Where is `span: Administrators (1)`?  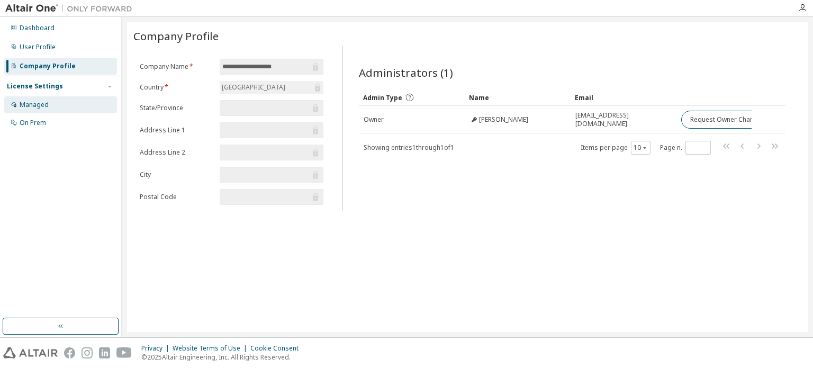 span: Administrators (1) is located at coordinates (406, 72).